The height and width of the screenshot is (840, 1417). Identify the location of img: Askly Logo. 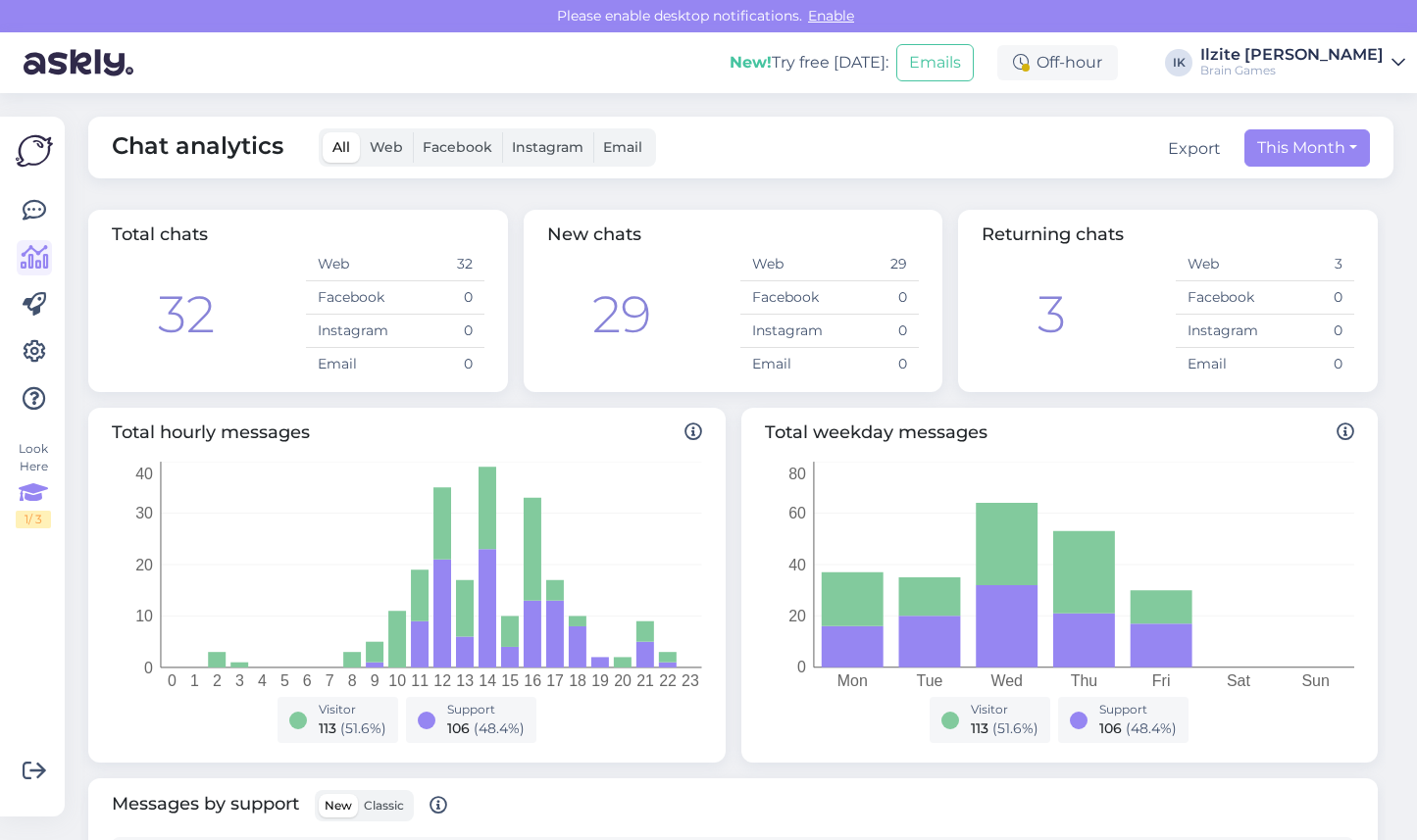
(34, 151).